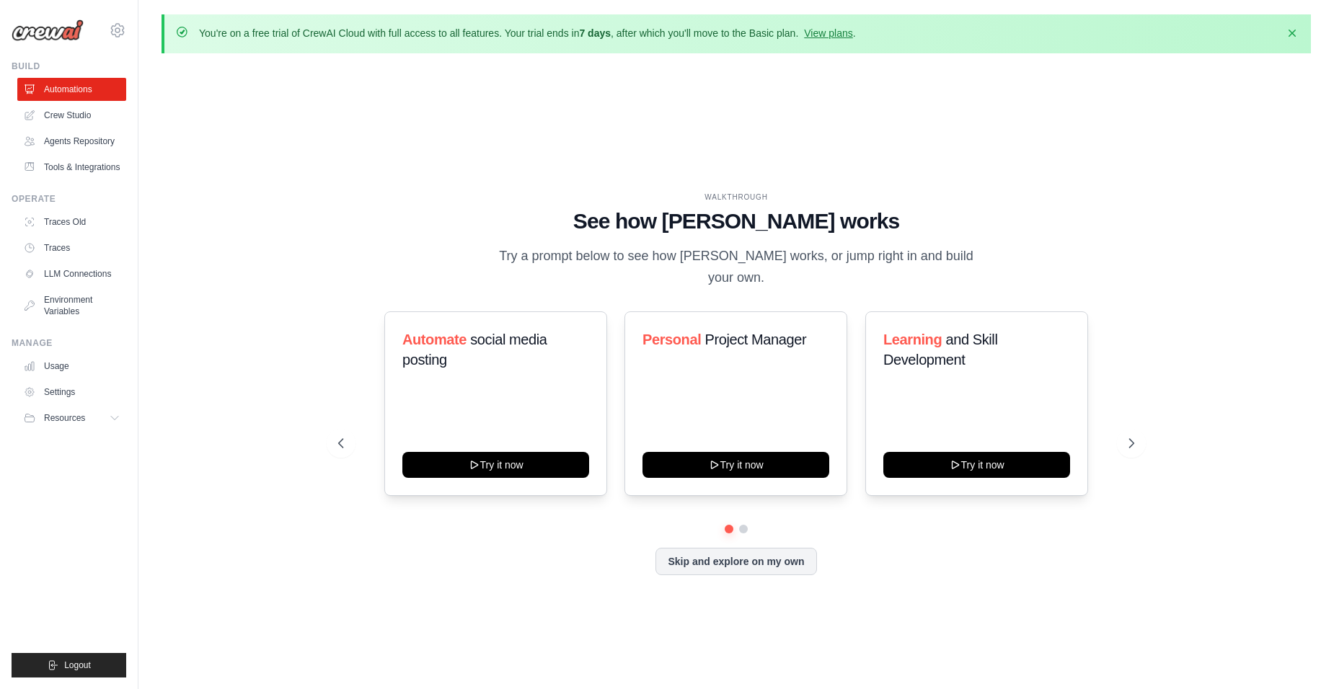 This screenshot has width=1334, height=689. Describe the element at coordinates (434, 340) in the screenshot. I see `span: Automate` at that location.